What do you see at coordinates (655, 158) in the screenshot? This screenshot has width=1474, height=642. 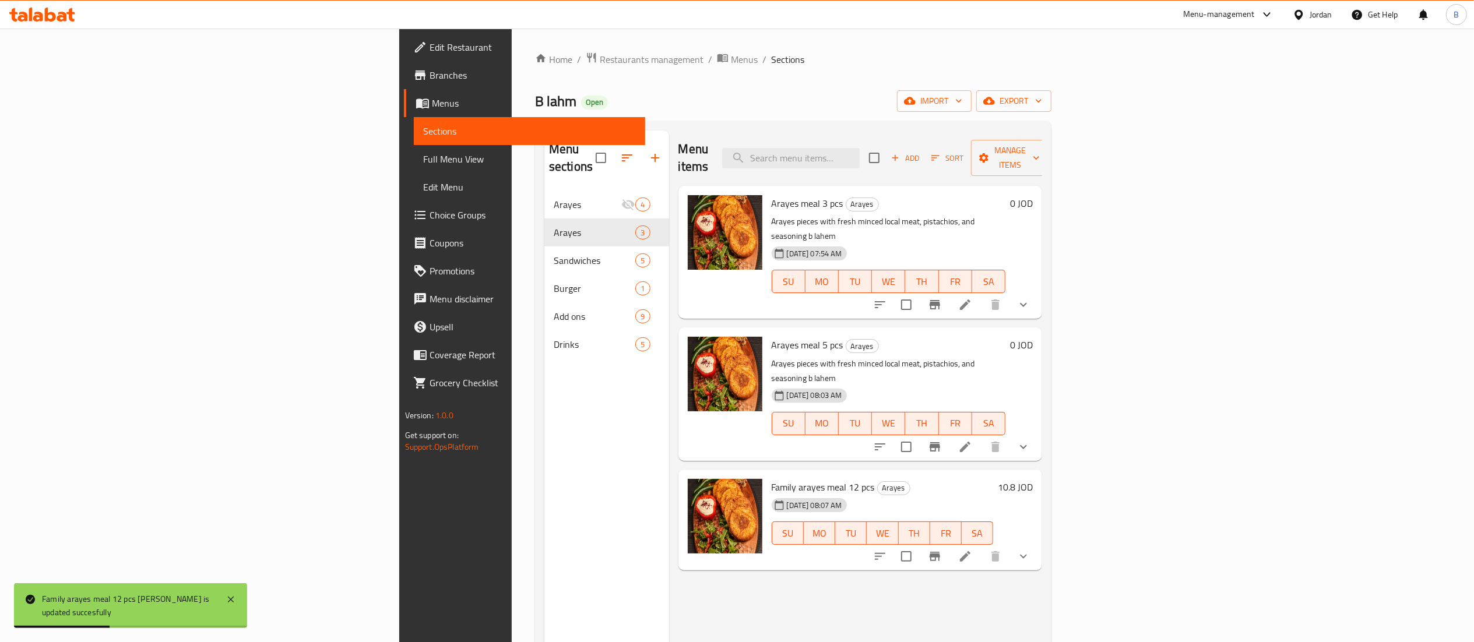 I see `button: Add section` at bounding box center [655, 158].